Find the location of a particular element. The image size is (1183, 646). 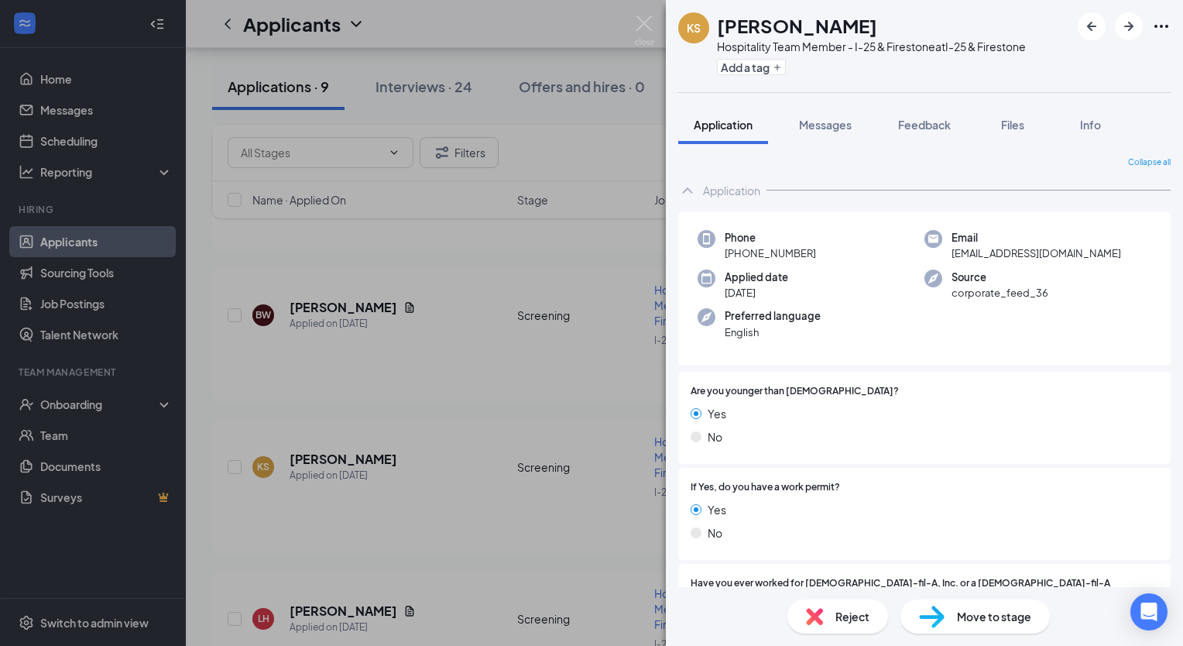

span: Info is located at coordinates (1090, 125).